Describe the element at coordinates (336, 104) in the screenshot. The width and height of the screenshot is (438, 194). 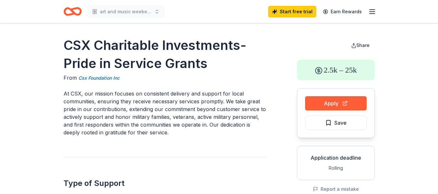
I see `button: Apply` at that location.